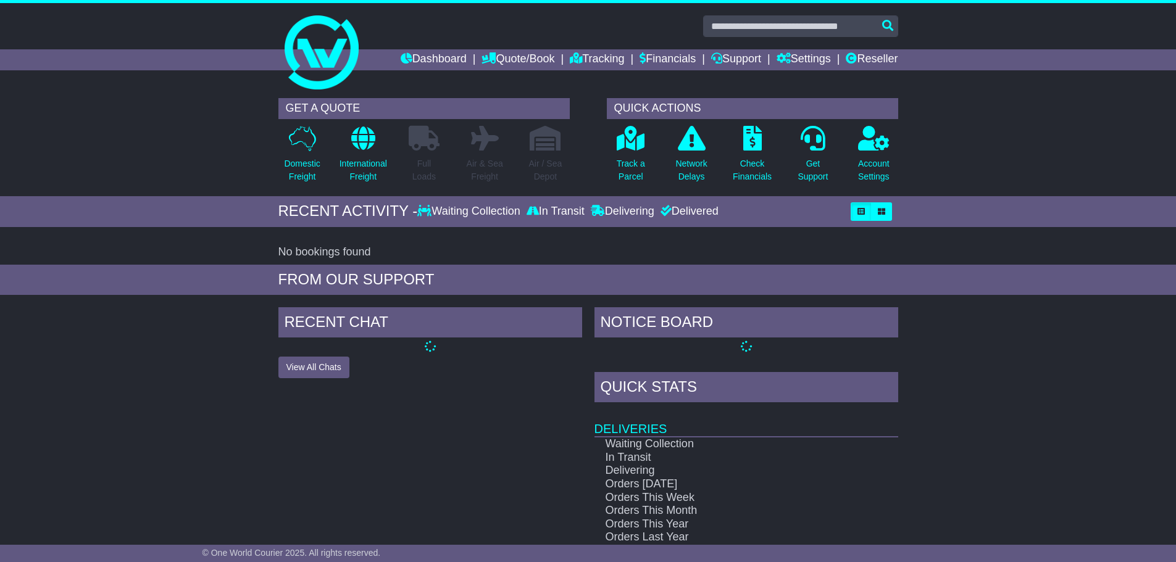 This screenshot has height=562, width=1176. Describe the element at coordinates (363, 157) in the screenshot. I see `a: InternationalFreight` at that location.